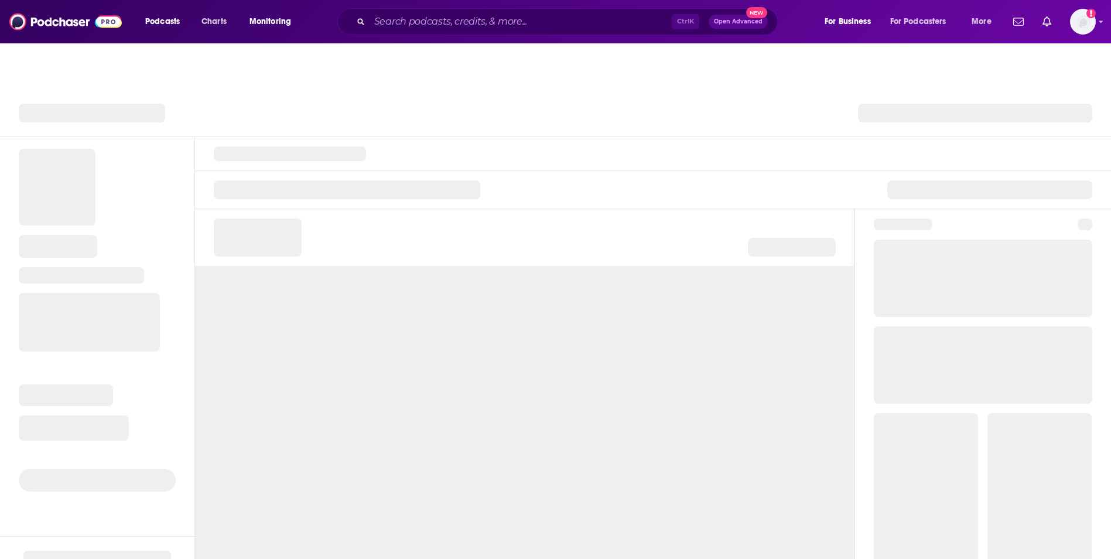 Image resolution: width=1111 pixels, height=559 pixels. I want to click on span: Ctrl K, so click(685, 22).